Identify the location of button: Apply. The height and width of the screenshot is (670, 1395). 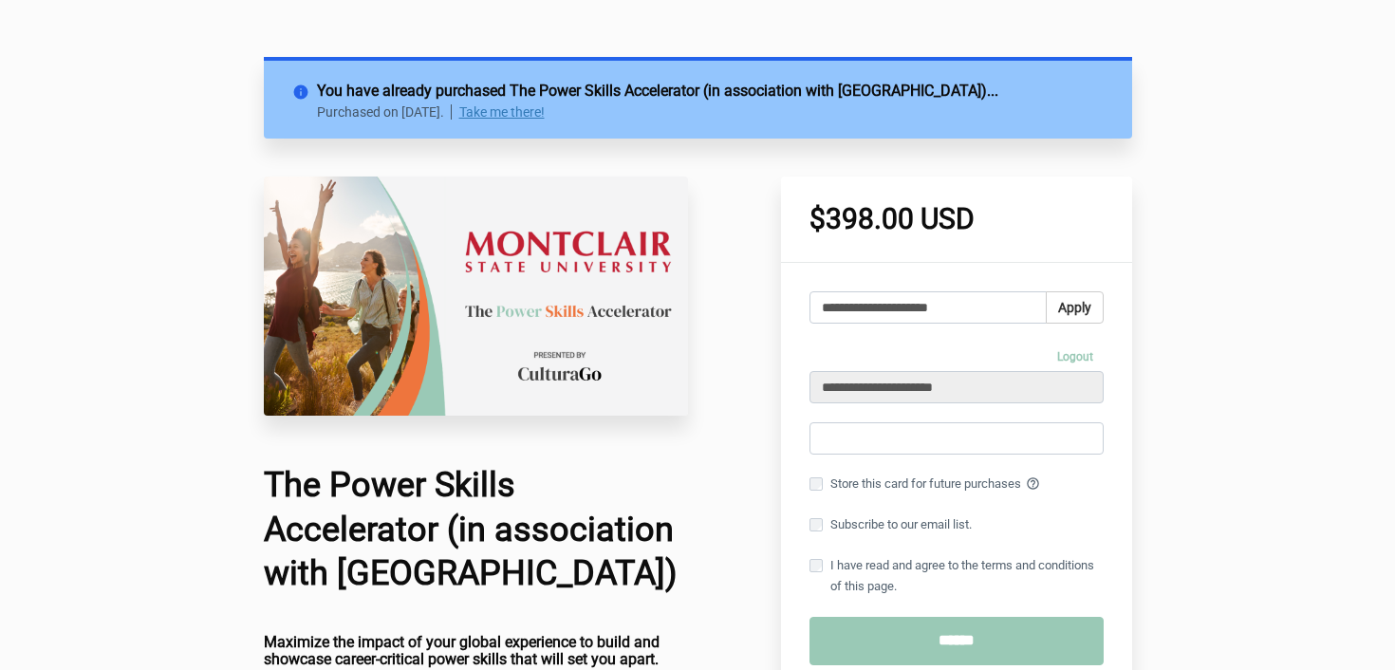
(1074, 307).